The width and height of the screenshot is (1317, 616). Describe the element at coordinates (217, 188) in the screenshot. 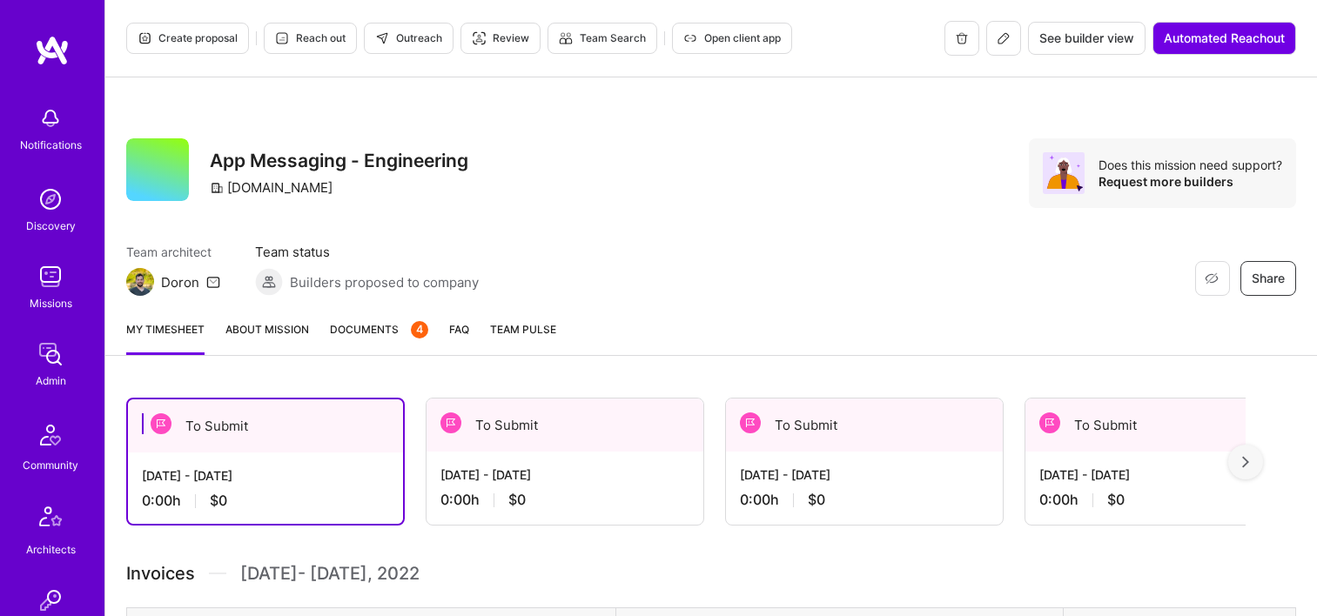

I see `i: icon CompanyGray` at that location.